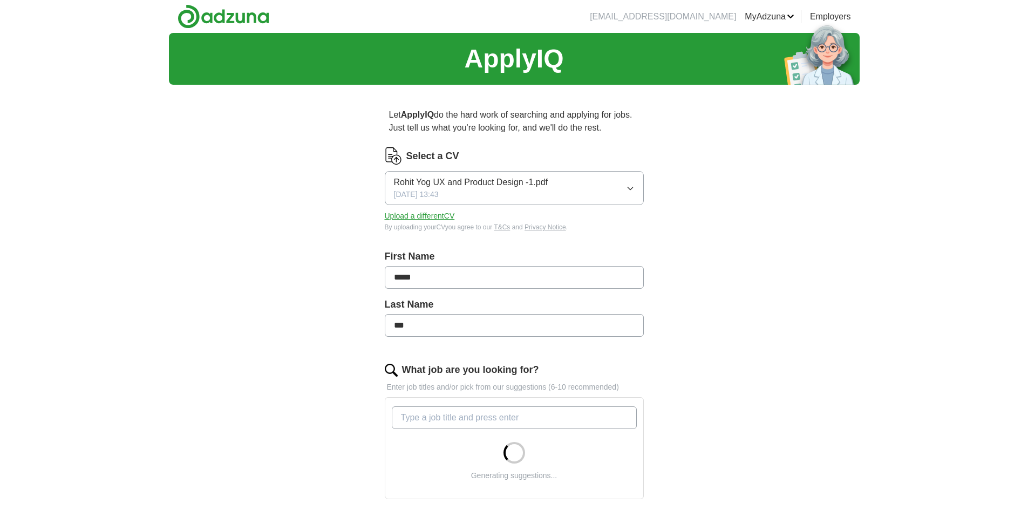  I want to click on input: Type a job title and press enter, so click(514, 418).